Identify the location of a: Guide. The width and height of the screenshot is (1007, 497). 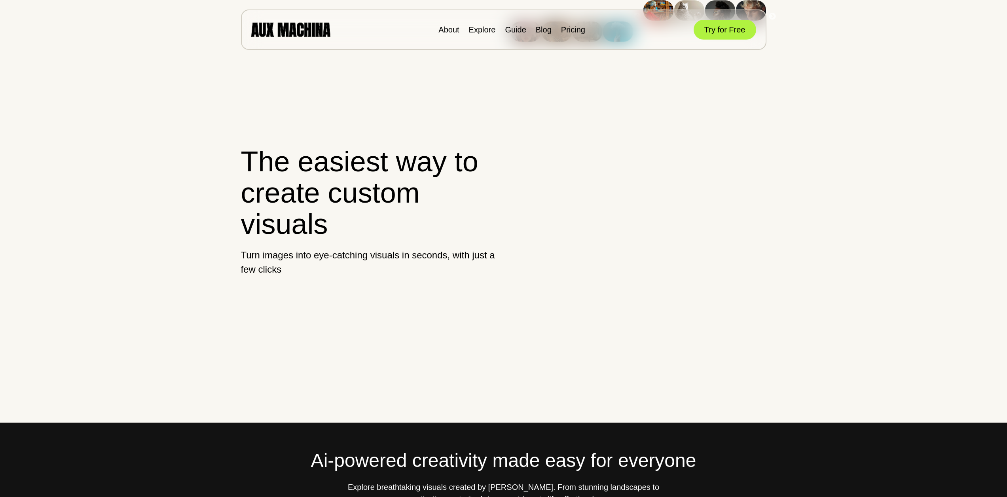
(515, 30).